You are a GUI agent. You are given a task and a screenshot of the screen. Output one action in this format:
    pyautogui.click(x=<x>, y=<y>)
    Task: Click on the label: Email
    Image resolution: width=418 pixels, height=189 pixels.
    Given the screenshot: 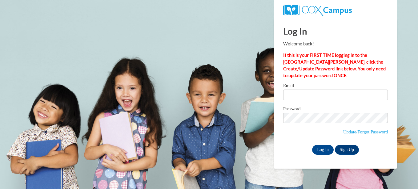 What is the action you would take?
    pyautogui.click(x=336, y=86)
    